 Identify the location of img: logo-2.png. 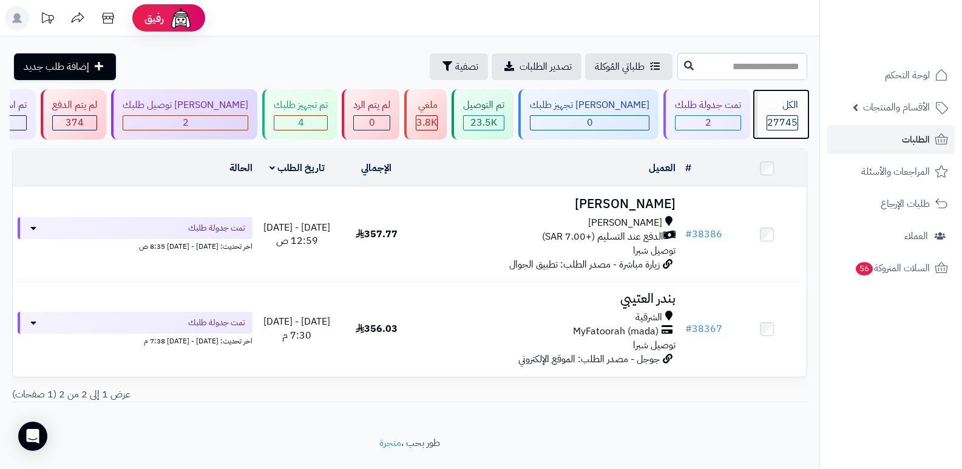
(914, 47).